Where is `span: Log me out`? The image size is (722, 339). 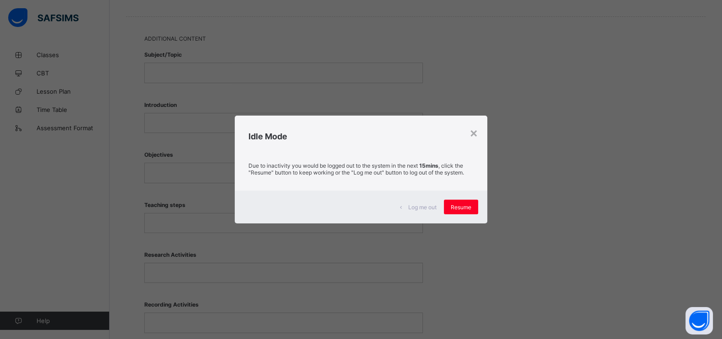 span: Log me out is located at coordinates (423, 207).